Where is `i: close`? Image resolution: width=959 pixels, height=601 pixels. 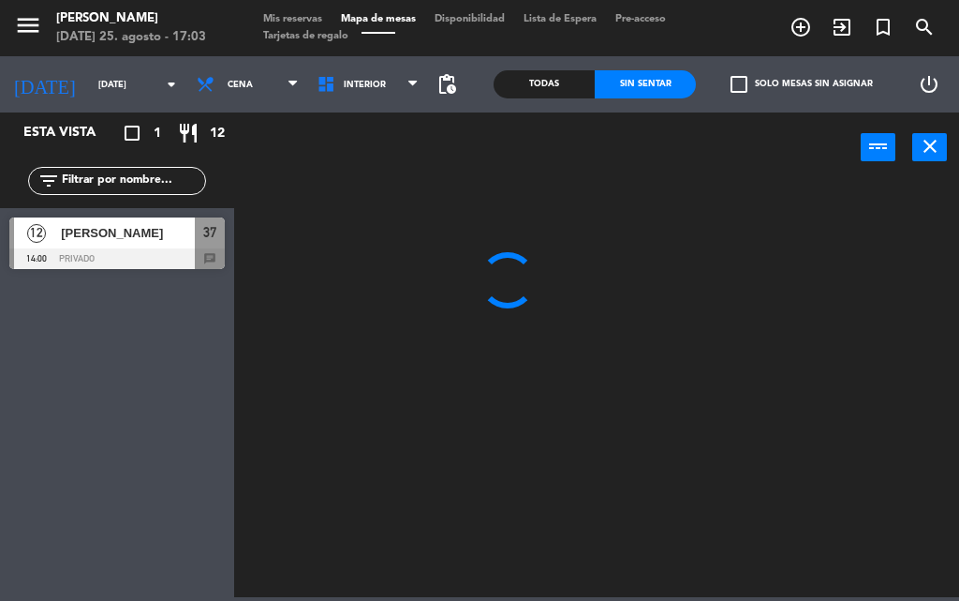 i: close is located at coordinates (930, 146).